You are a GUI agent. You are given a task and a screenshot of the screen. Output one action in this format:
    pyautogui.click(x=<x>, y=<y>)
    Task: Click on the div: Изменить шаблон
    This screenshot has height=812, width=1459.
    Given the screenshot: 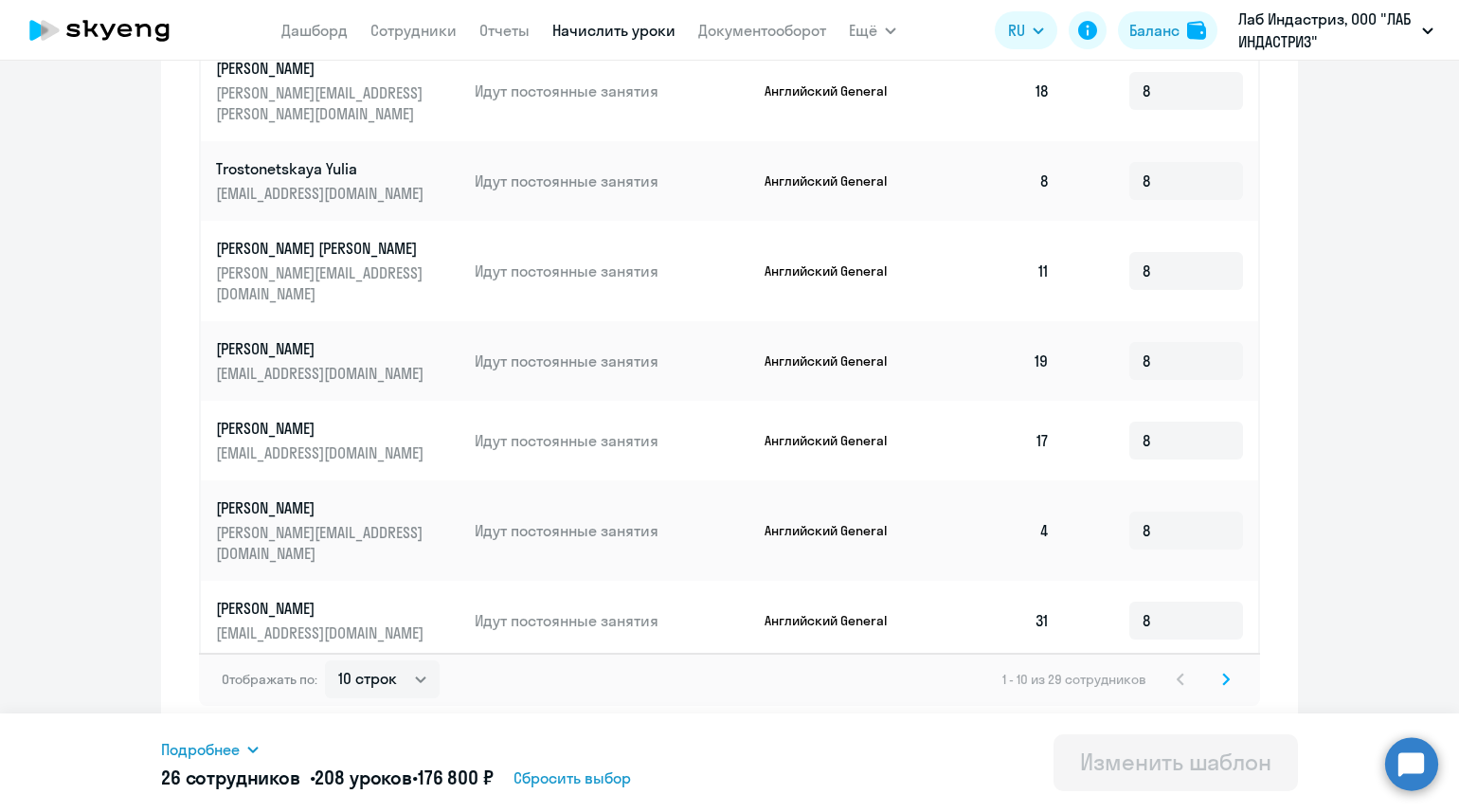 What is the action you would take?
    pyautogui.click(x=1176, y=762)
    